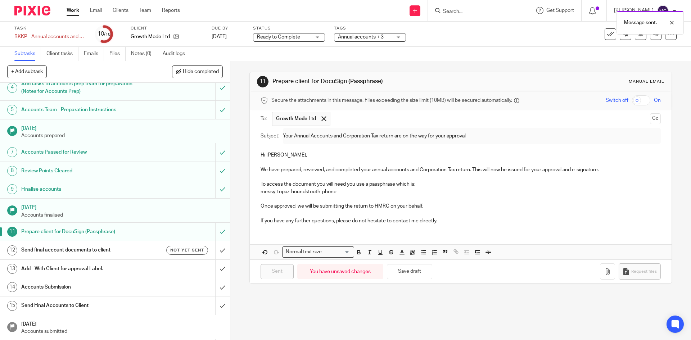 This screenshot has width=691, height=340. Describe the element at coordinates (27, 72) in the screenshot. I see `button: + Add subtask` at that location.